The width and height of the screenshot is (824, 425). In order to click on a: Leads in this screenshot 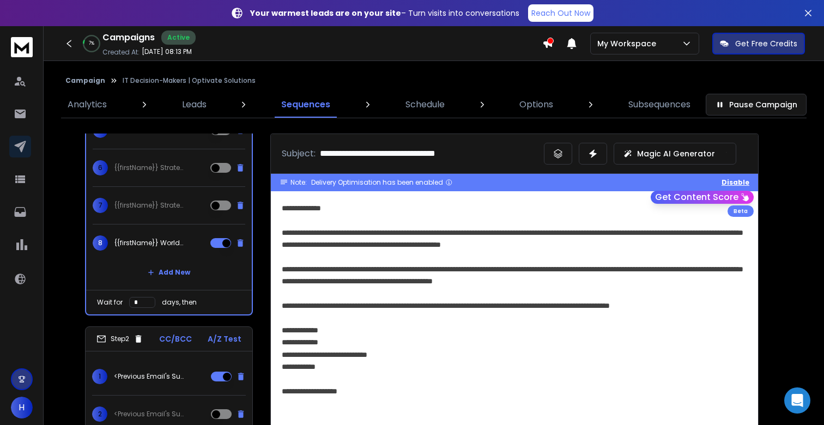, I will do `click(194, 105)`.